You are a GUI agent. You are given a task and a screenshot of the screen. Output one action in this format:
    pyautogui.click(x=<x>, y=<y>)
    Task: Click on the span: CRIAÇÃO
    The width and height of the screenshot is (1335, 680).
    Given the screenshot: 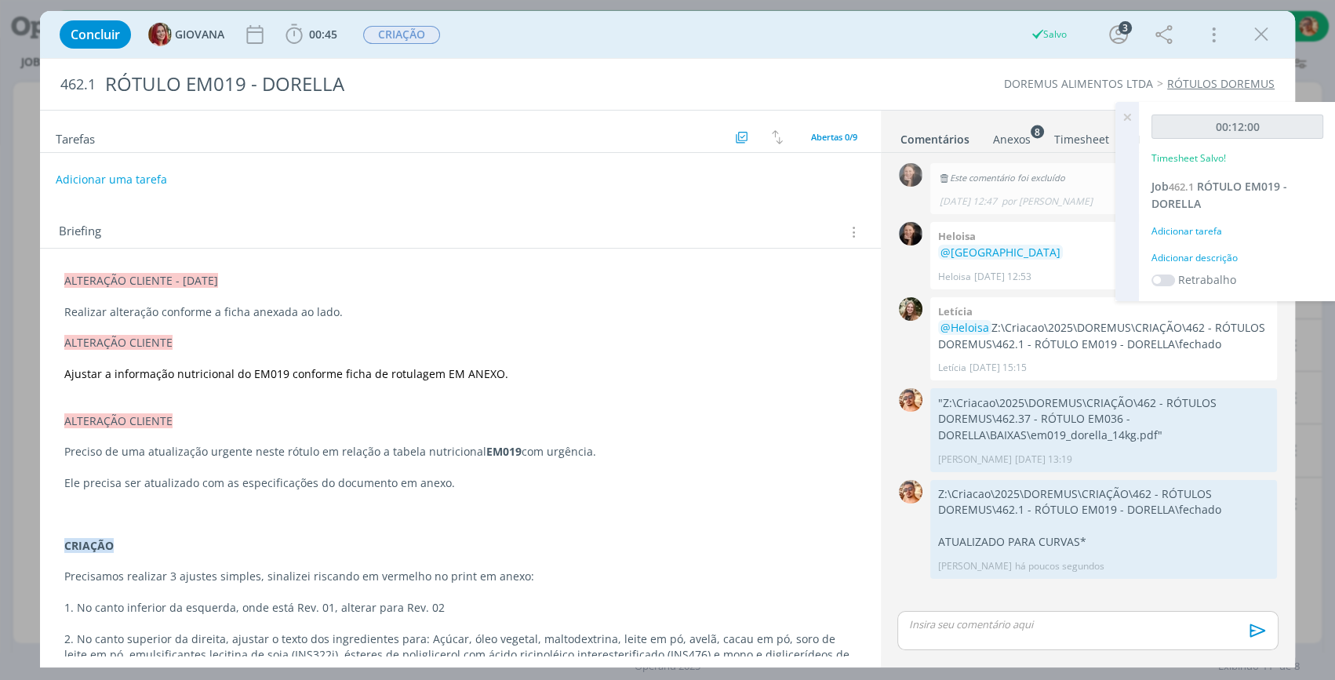 What is the action you would take?
    pyautogui.click(x=402, y=35)
    